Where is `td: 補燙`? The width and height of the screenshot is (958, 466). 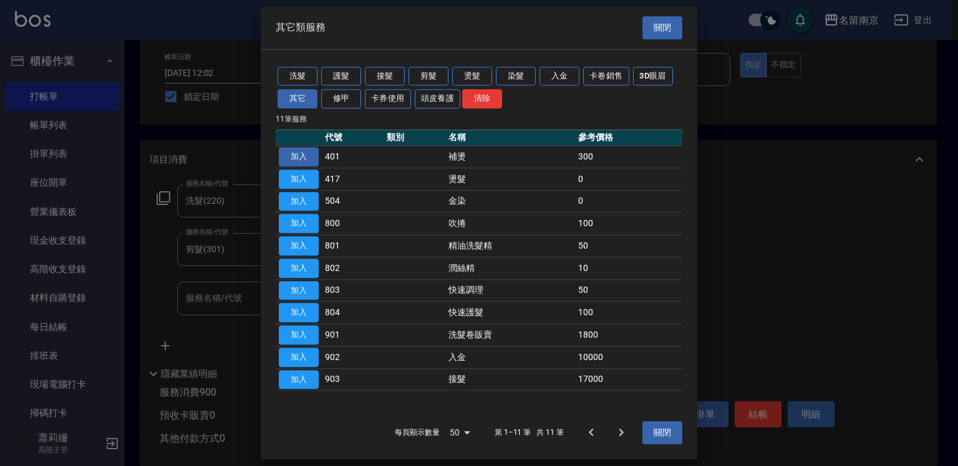 td: 補燙 is located at coordinates (510, 157).